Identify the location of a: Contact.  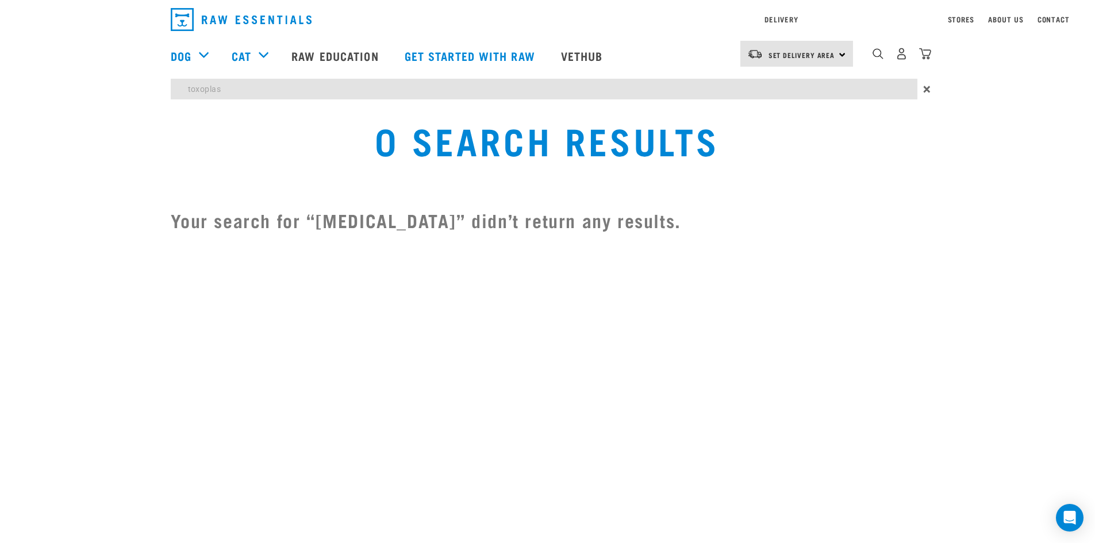
(1054, 19).